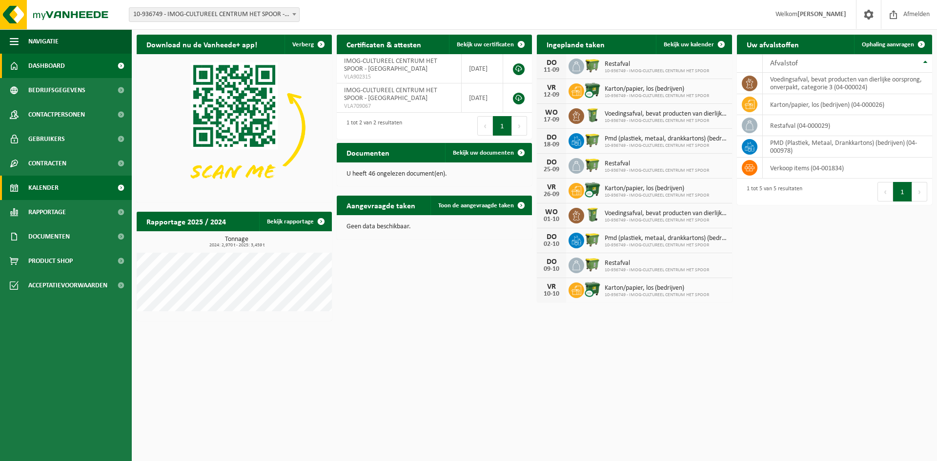 Image resolution: width=937 pixels, height=461 pixels. What do you see at coordinates (50, 261) in the screenshot?
I see `span: Product Shop` at bounding box center [50, 261].